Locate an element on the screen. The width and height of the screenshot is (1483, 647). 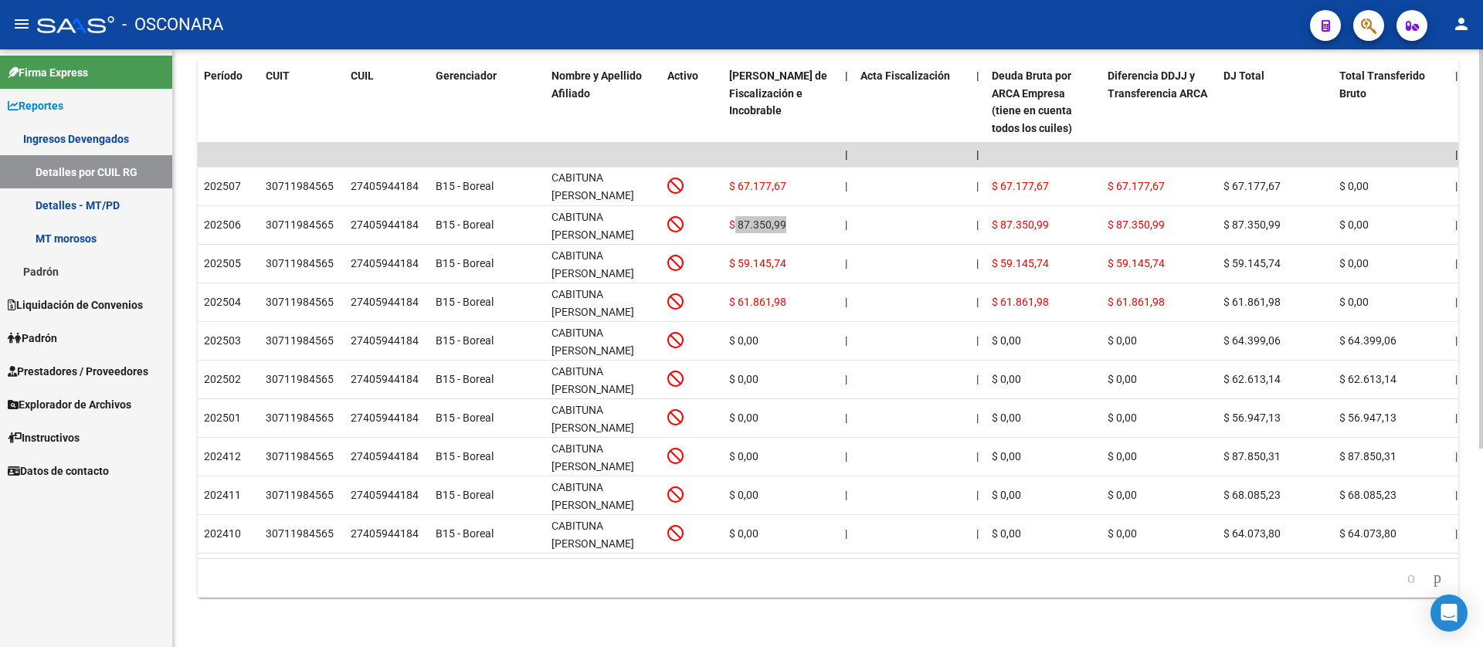
span: 202506 is located at coordinates (222, 225).